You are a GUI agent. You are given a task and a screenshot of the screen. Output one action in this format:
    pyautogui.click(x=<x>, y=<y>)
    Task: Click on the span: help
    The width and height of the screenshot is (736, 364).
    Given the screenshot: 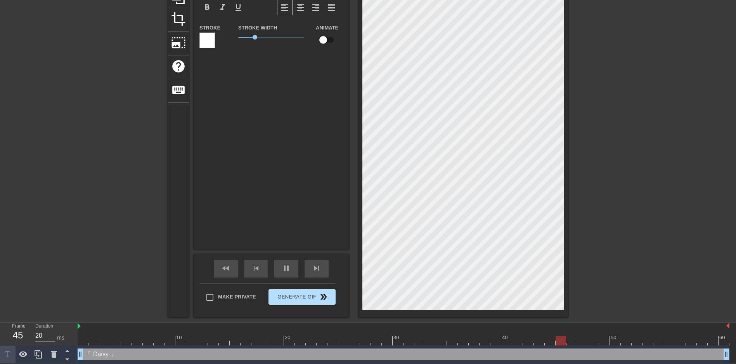 What is the action you would take?
    pyautogui.click(x=178, y=66)
    